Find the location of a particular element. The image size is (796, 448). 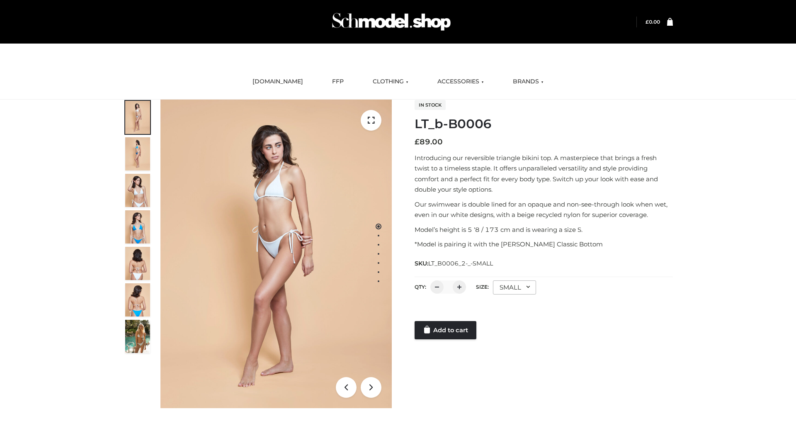

label: QTY: is located at coordinates (420, 287).